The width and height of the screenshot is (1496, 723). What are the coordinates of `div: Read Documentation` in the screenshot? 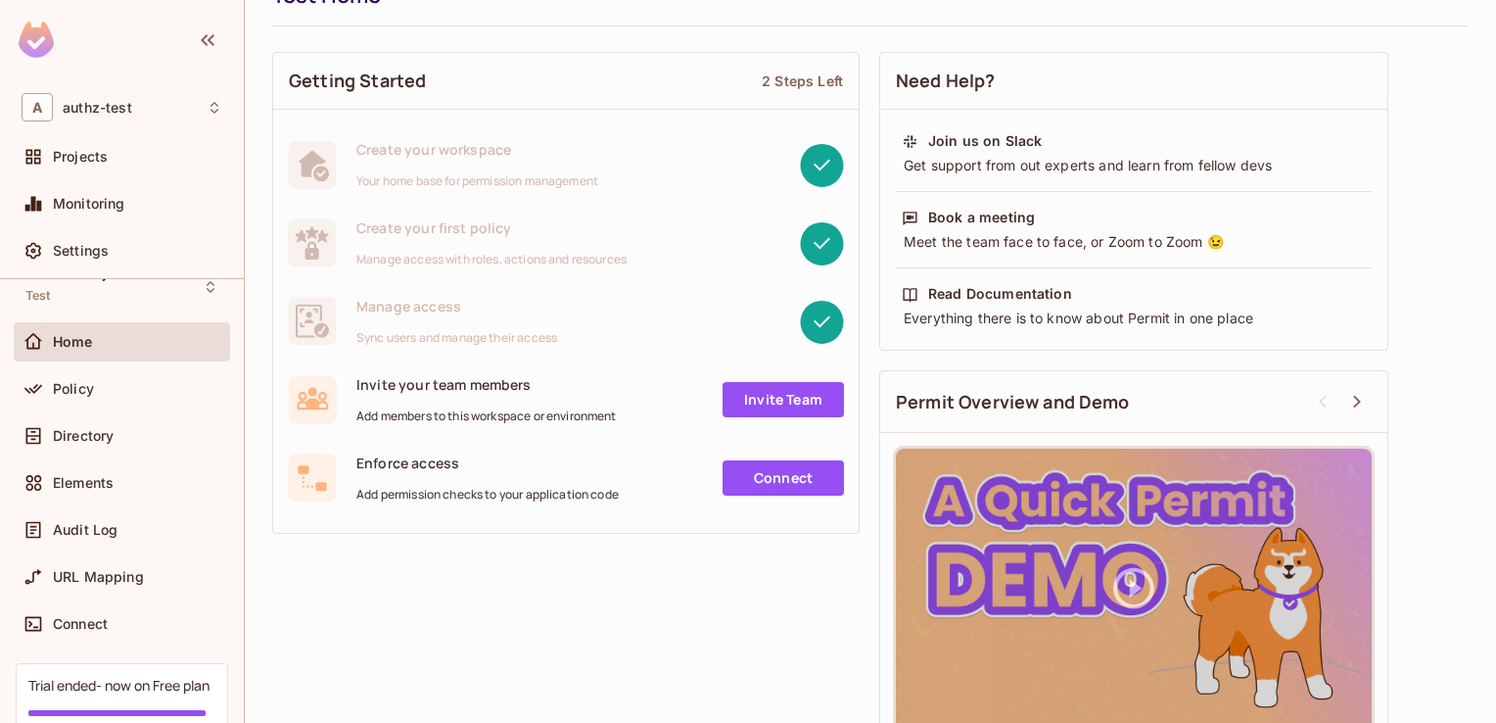 It's located at (1000, 294).